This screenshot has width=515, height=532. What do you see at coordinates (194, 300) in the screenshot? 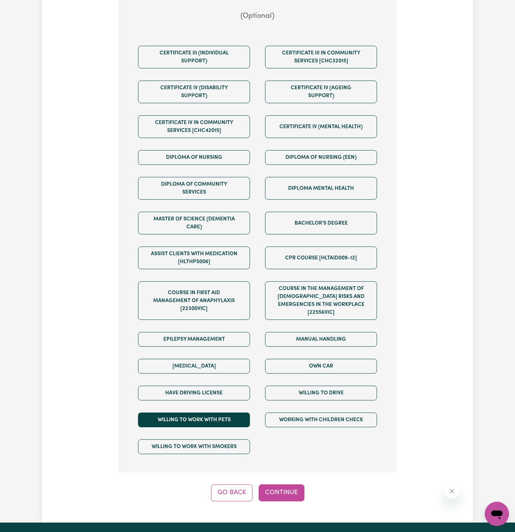
I see `button: Course in First Aid Management of Anaphylaxis [22300VIC]` at bounding box center [194, 300].